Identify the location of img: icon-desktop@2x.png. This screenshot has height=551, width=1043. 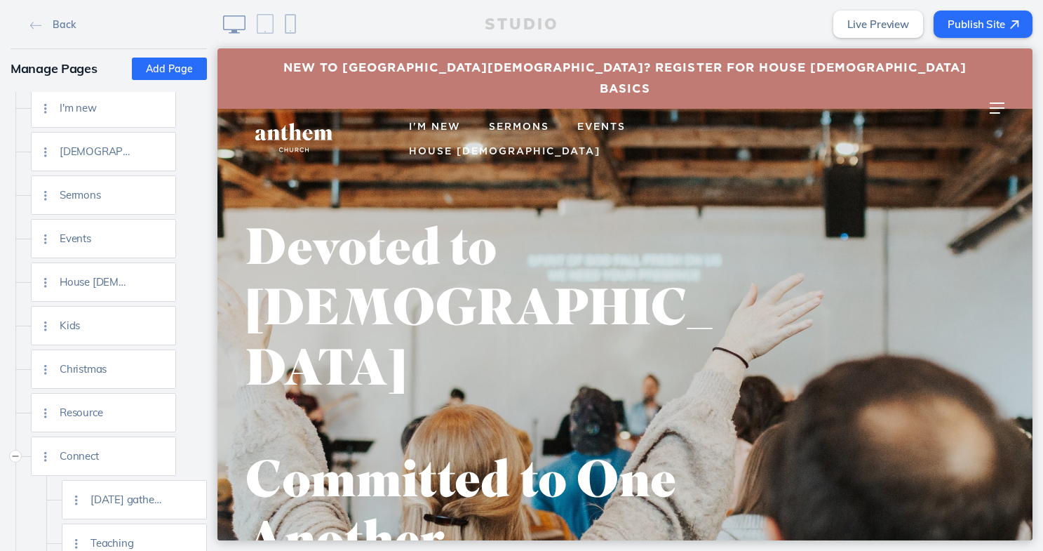
(234, 25).